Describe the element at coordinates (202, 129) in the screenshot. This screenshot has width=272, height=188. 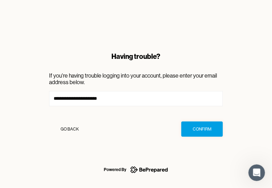
I see `div: Confirm` at that location.